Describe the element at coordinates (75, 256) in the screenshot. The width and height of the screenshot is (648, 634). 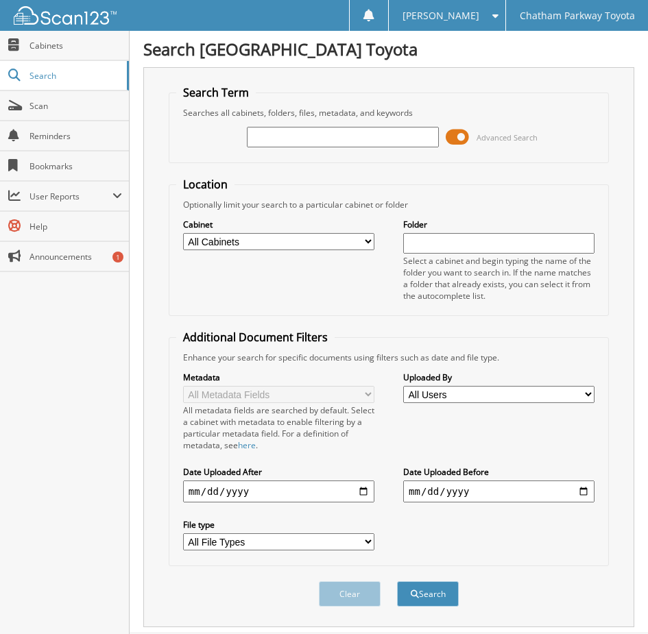
I see `span: Announcements` at that location.